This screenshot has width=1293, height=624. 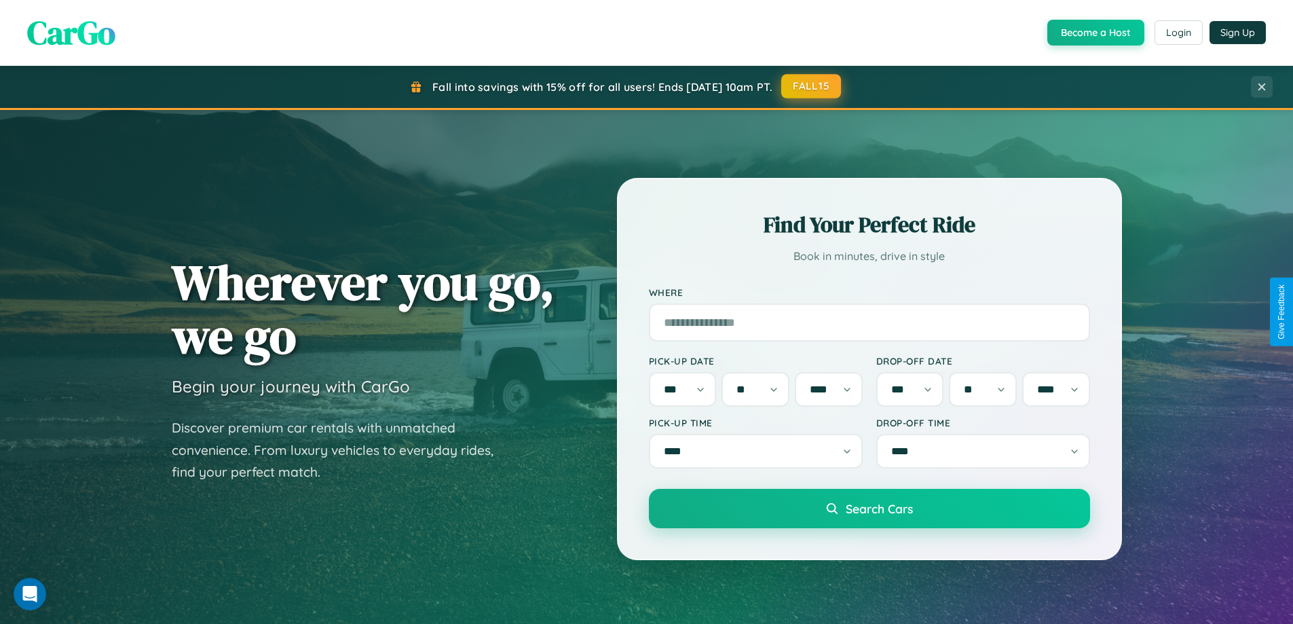 What do you see at coordinates (1281, 312) in the screenshot?
I see `div: Give Feedback` at bounding box center [1281, 312].